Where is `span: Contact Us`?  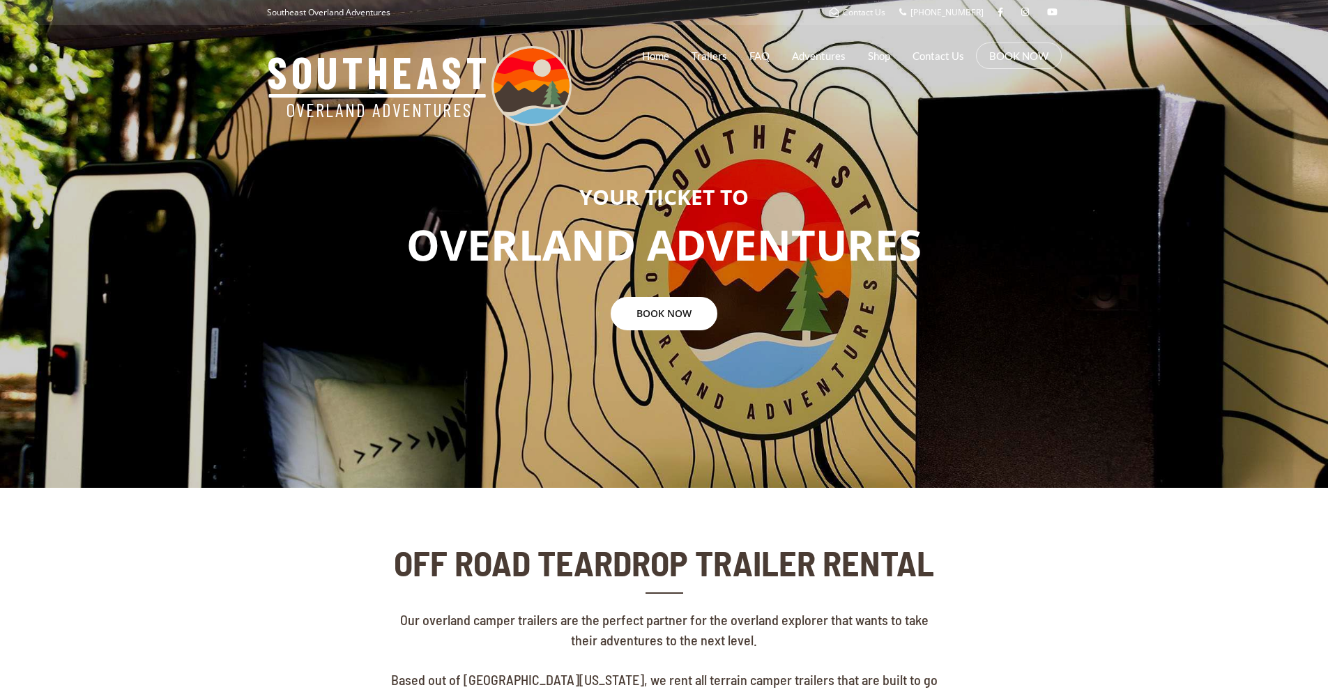 span: Contact Us is located at coordinates (863, 12).